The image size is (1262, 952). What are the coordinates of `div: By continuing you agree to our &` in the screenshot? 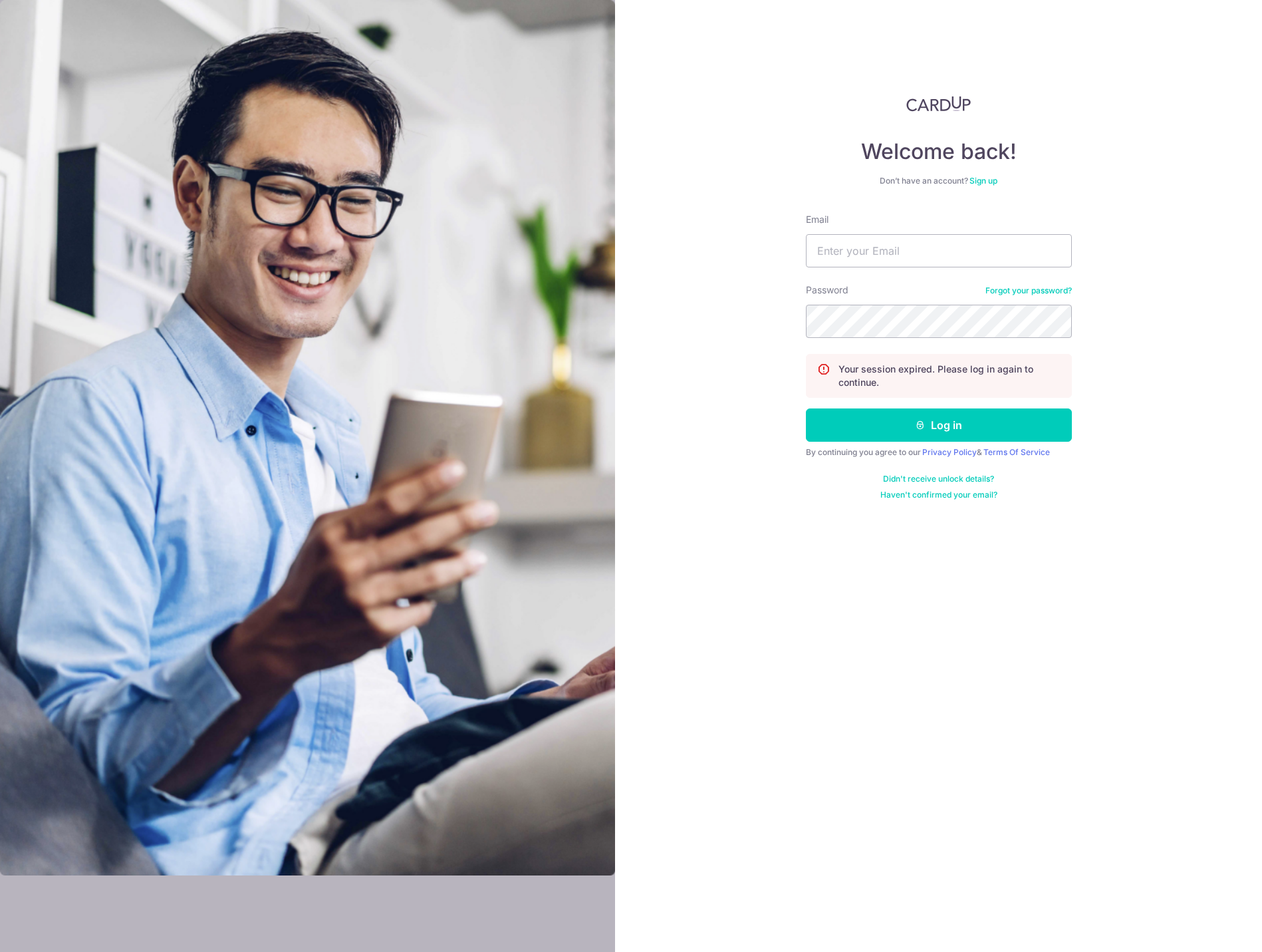 It's located at (939, 452).